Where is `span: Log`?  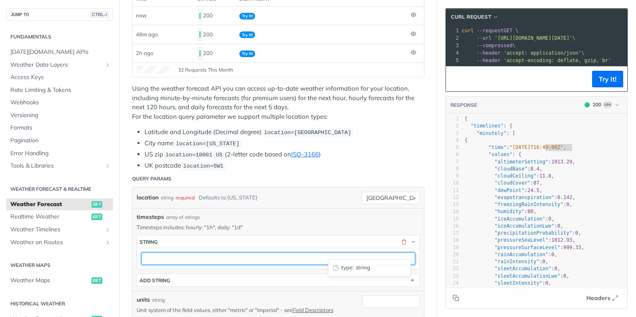 span: Log is located at coordinates (607, 105).